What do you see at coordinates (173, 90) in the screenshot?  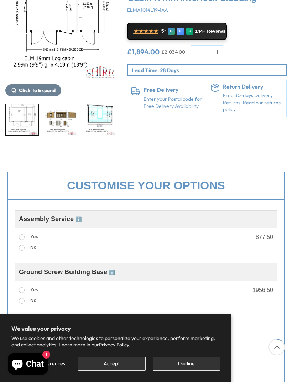 I see `h6: Free Delivery` at bounding box center [173, 90].